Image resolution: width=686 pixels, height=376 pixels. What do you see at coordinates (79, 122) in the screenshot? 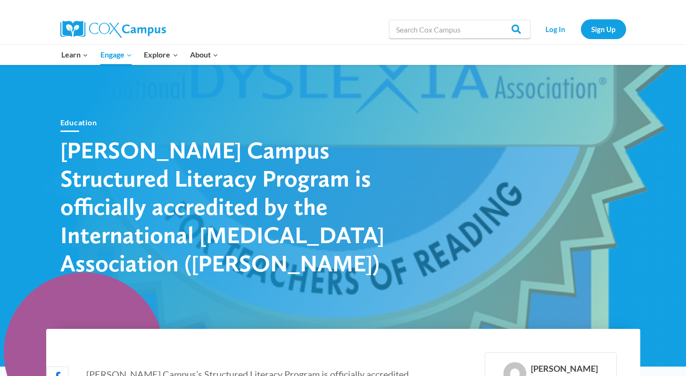
I see `a: Education` at bounding box center [79, 122].